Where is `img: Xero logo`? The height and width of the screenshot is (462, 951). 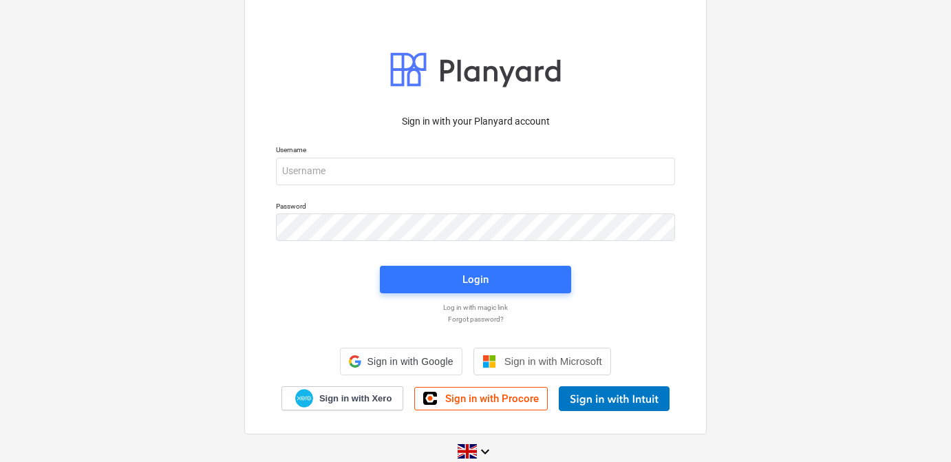 img: Xero logo is located at coordinates (304, 398).